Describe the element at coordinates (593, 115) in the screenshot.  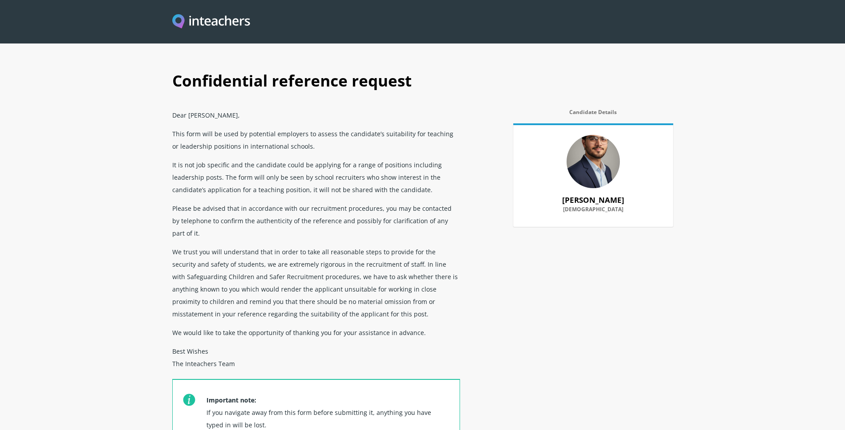
I see `label: Candidate Details` at that location.